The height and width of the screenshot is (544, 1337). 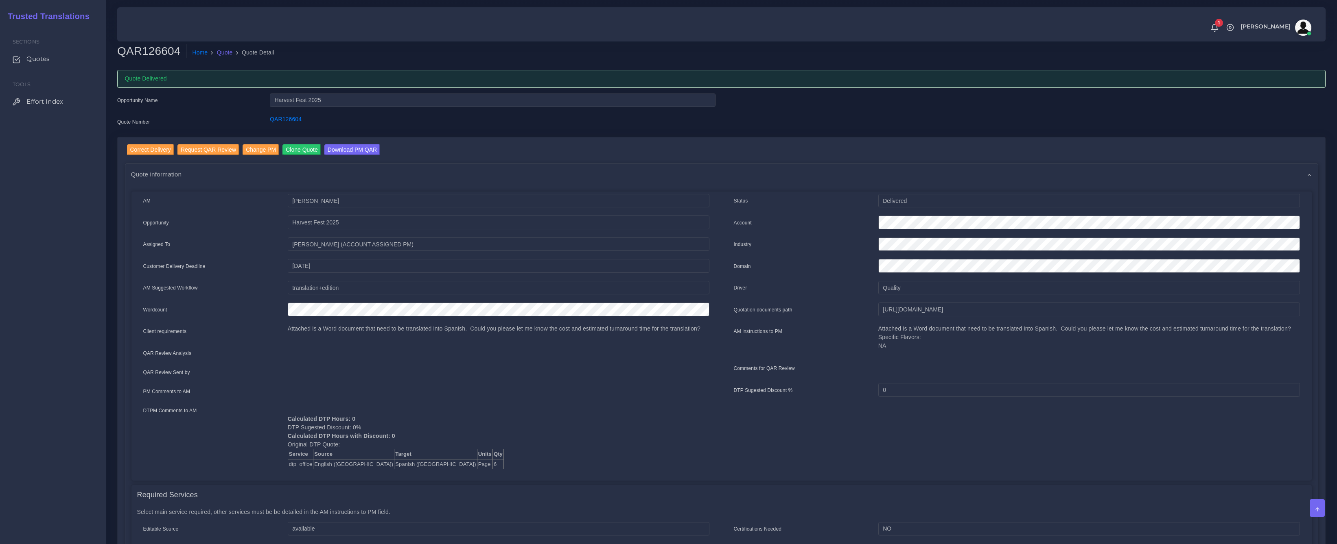 I want to click on th: Source, so click(x=354, y=454).